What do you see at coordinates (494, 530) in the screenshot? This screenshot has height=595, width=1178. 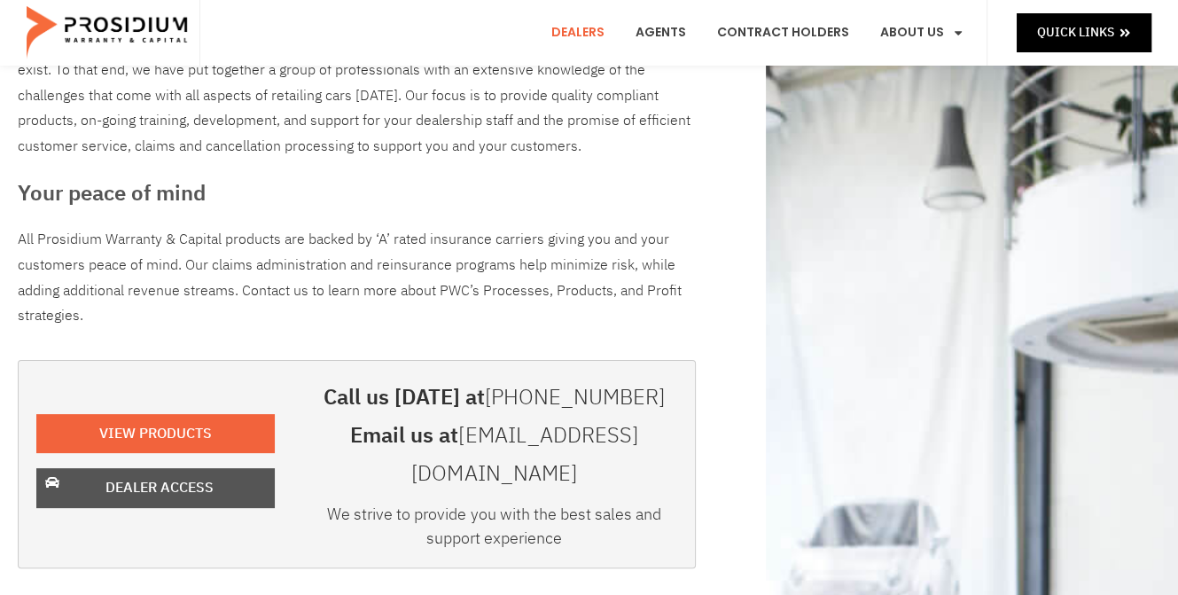 I see `div: We strive to provide you with the best sales and support experience` at bounding box center [494, 530].